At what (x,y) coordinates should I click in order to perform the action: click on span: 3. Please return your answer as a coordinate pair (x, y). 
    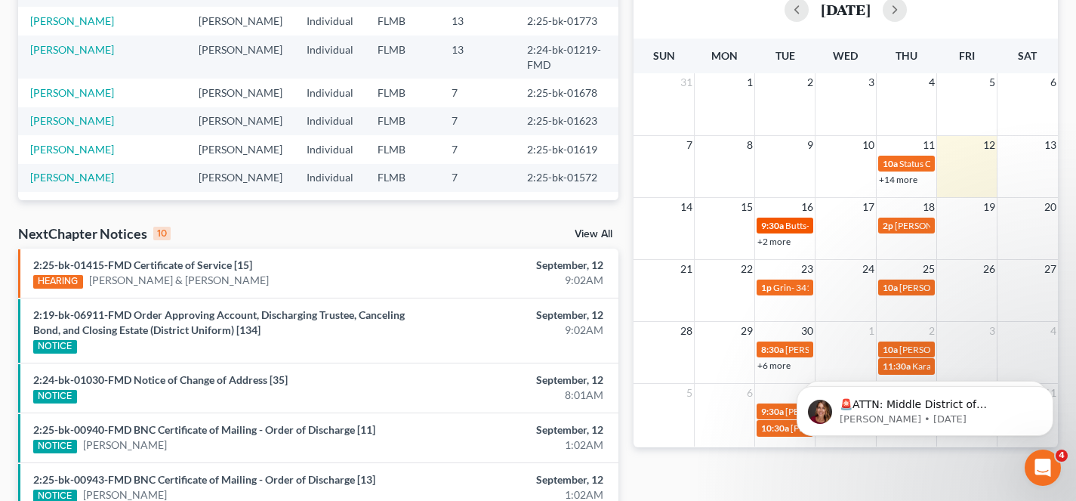
    Looking at the image, I should click on (871, 82).